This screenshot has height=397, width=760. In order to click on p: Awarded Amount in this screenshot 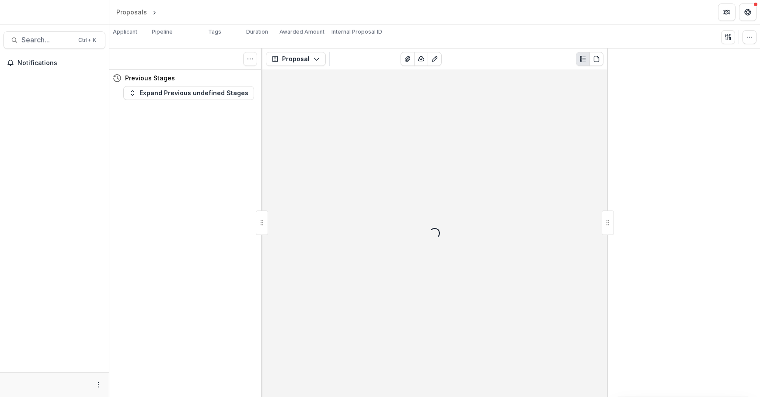, I will do `click(302, 32)`.